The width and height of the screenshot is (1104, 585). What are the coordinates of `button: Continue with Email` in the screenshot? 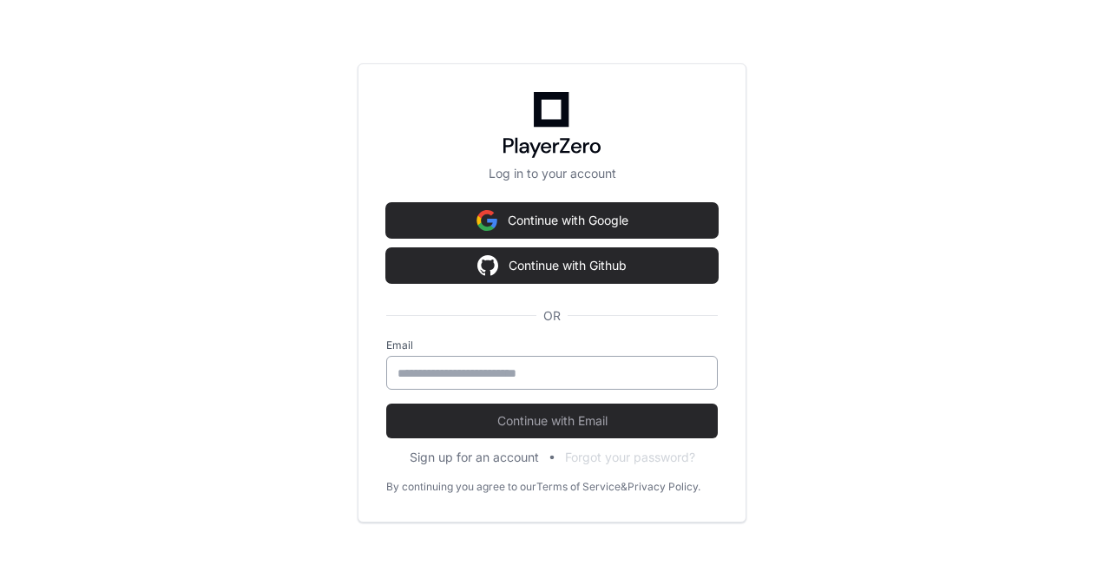 It's located at (552, 421).